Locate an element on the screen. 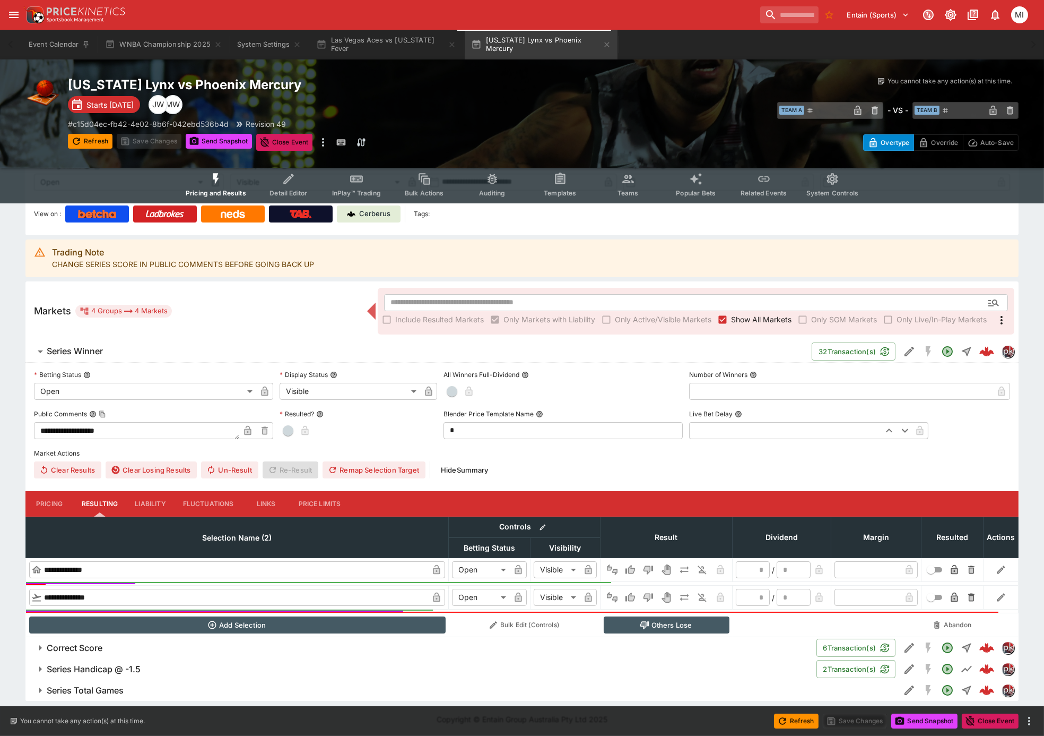 The image size is (1044, 736). span: Related Events is located at coordinates (764, 193).